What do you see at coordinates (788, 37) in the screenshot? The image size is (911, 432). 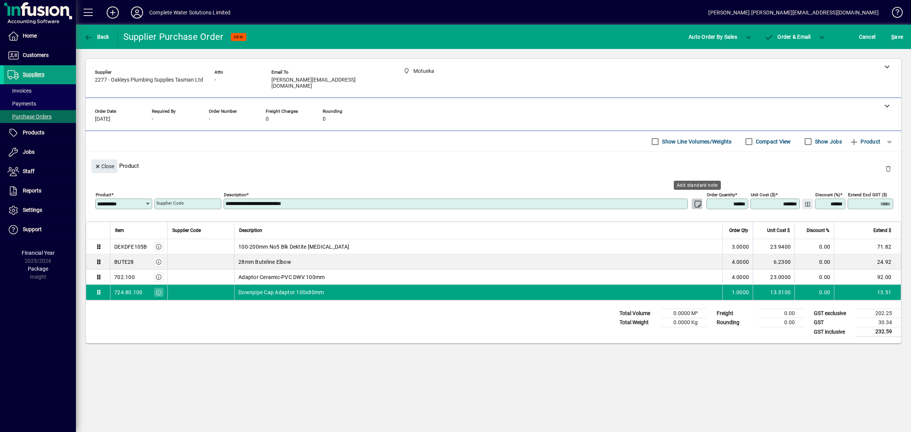 I see `span: Order & Email` at bounding box center [788, 37].